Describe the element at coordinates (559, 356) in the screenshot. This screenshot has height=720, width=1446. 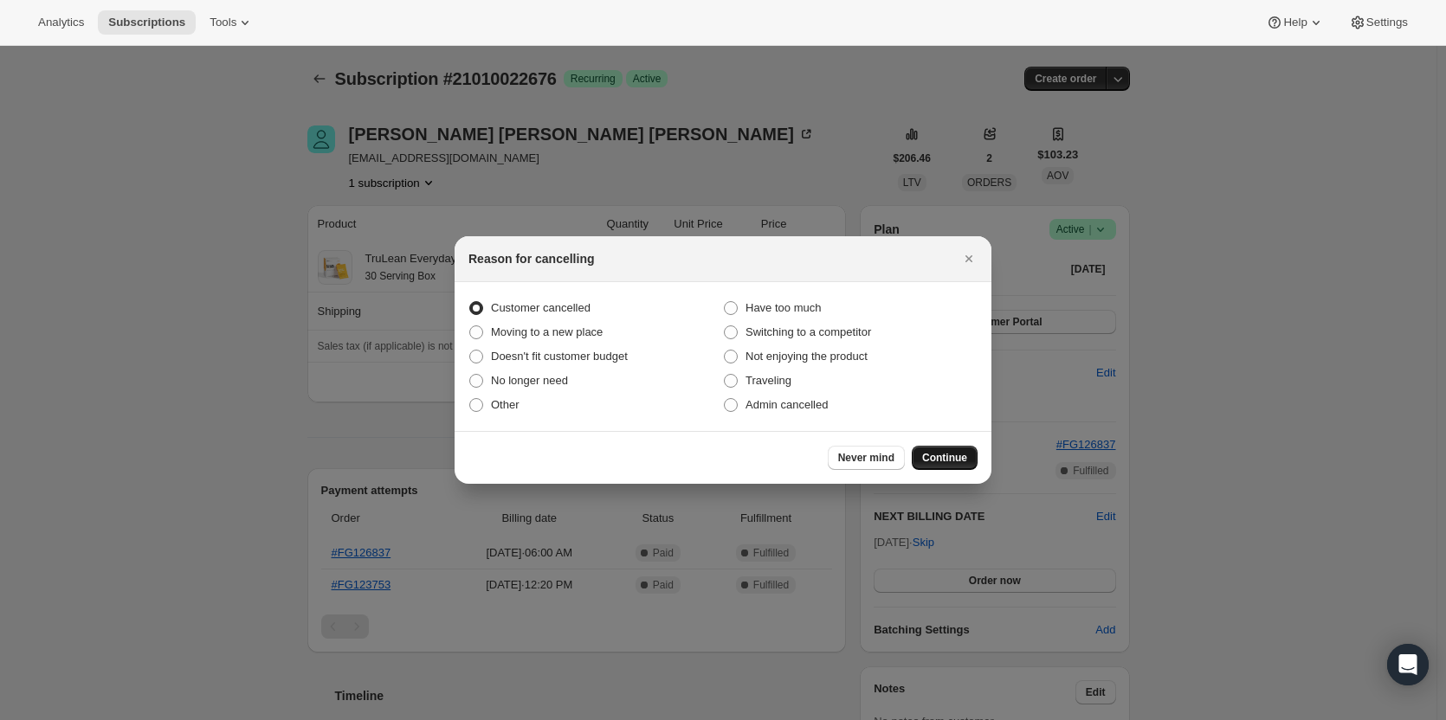
I see `span: Doesn't fit customer budget` at that location.